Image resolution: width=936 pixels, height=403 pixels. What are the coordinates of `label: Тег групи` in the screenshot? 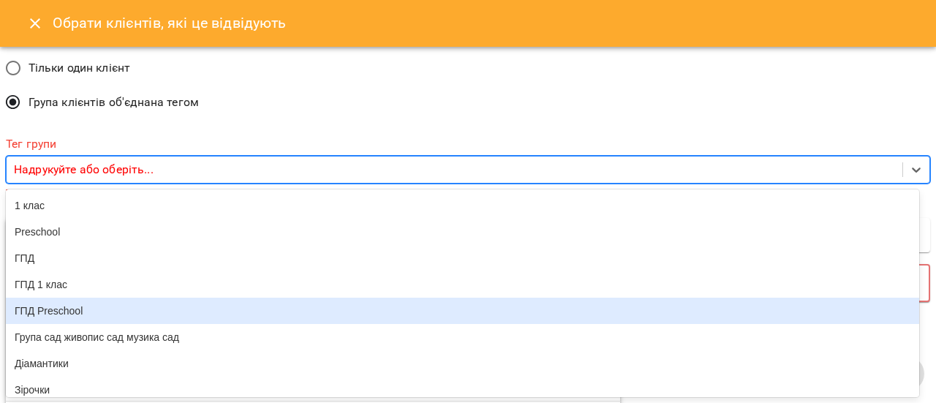 It's located at (468, 144).